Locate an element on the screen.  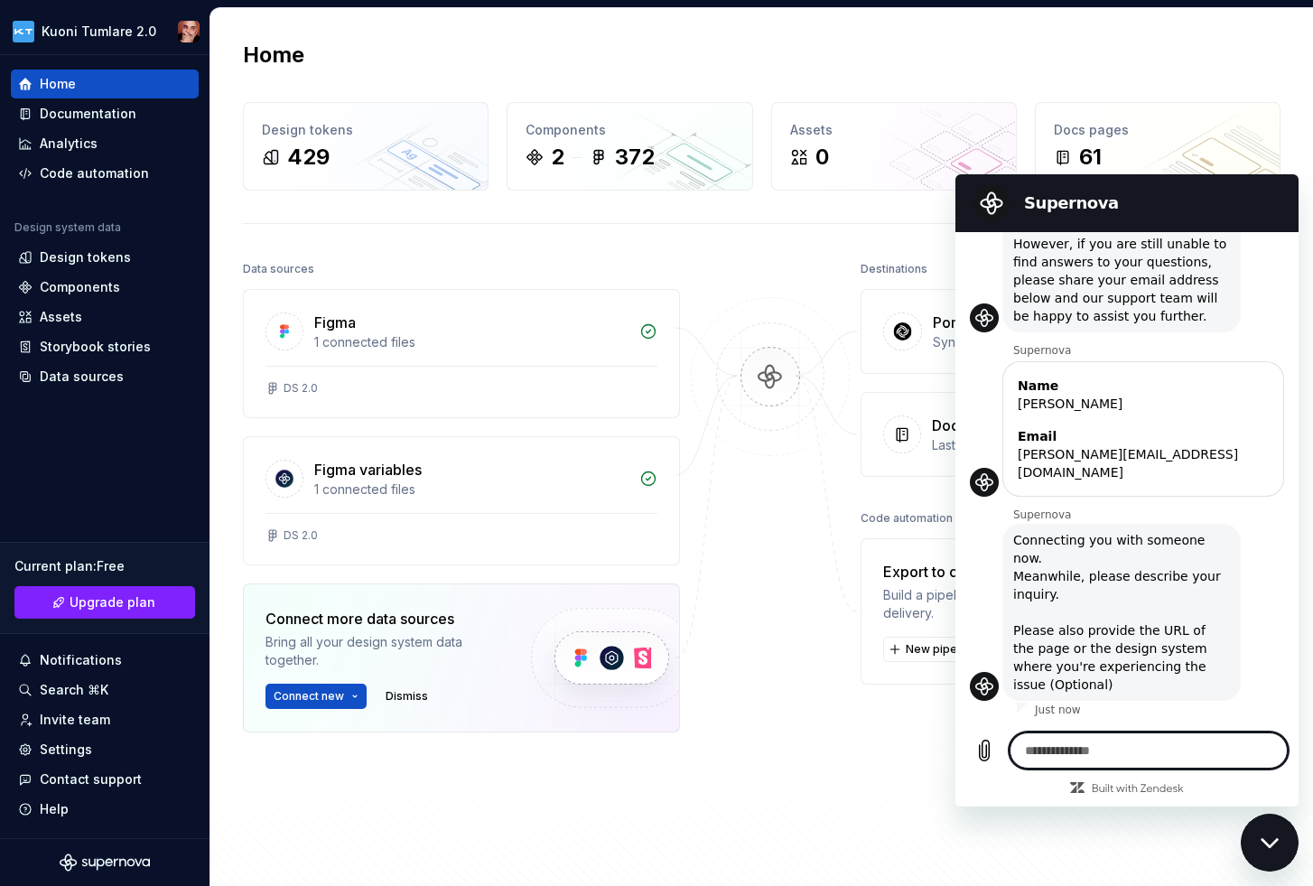
div: Current plan : Free is located at coordinates (105, 566).